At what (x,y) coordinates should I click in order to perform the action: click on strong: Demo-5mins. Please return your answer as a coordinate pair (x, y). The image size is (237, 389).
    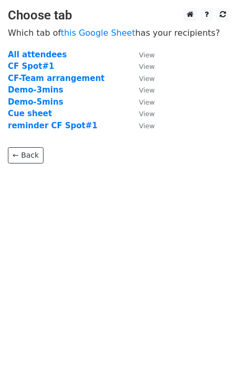
    Looking at the image, I should click on (36, 102).